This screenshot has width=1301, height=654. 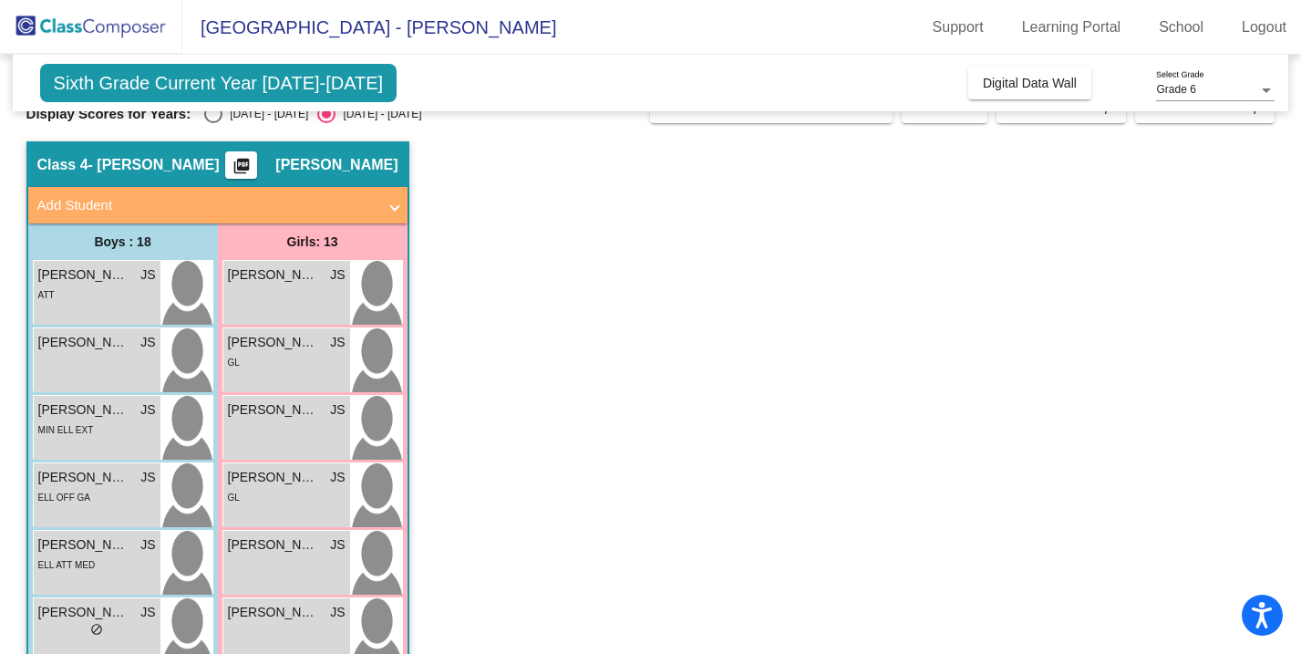 I want to click on div: Boys : 18, so click(x=123, y=242).